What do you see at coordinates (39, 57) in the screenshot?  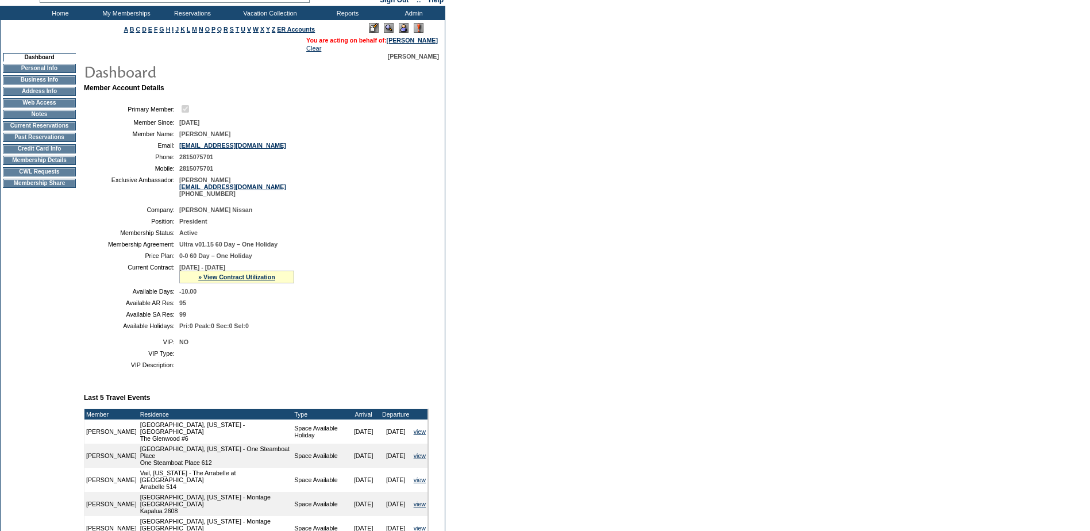 I see `td: Dashboard` at bounding box center [39, 57].